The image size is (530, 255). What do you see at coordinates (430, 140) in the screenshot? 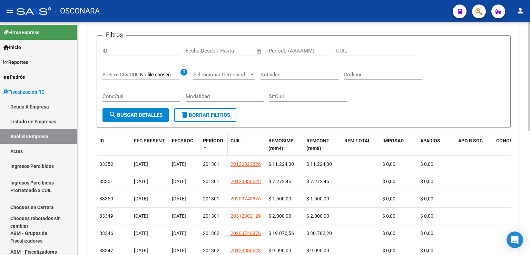
I see `span: APADIOS` at bounding box center [430, 140].